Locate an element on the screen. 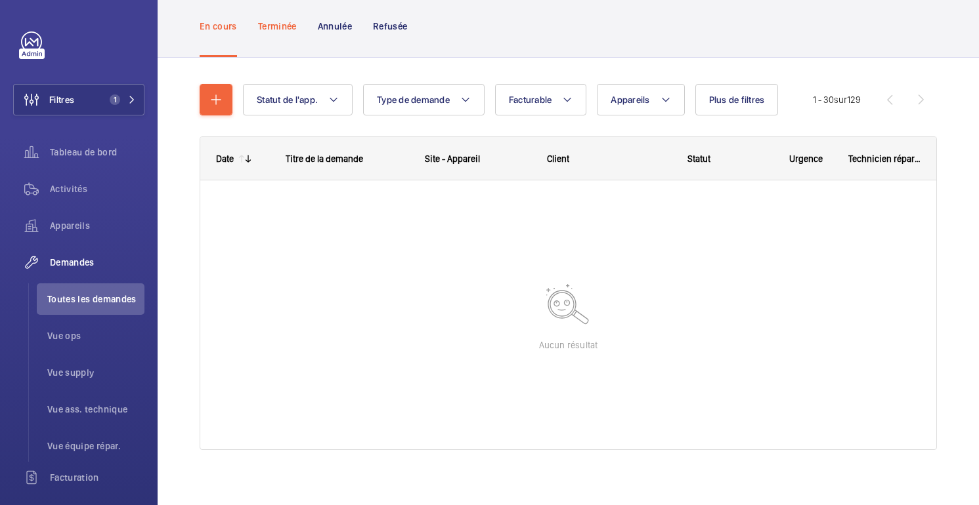 The image size is (979, 505). font: sur is located at coordinates (840, 100).